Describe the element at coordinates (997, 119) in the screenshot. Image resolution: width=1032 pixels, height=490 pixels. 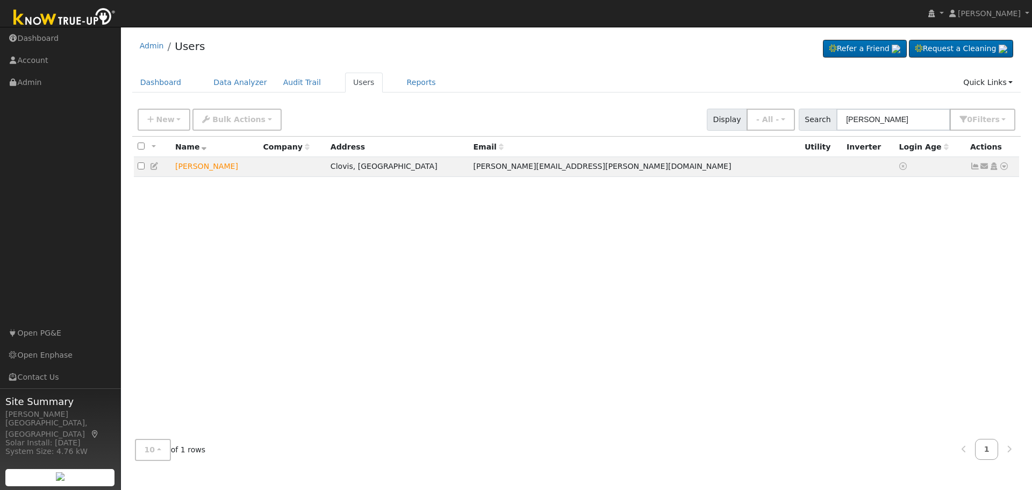
I see `span: s` at that location.